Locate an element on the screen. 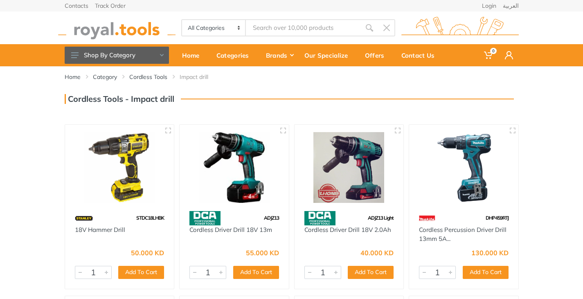  a: Contacts is located at coordinates (76, 6).